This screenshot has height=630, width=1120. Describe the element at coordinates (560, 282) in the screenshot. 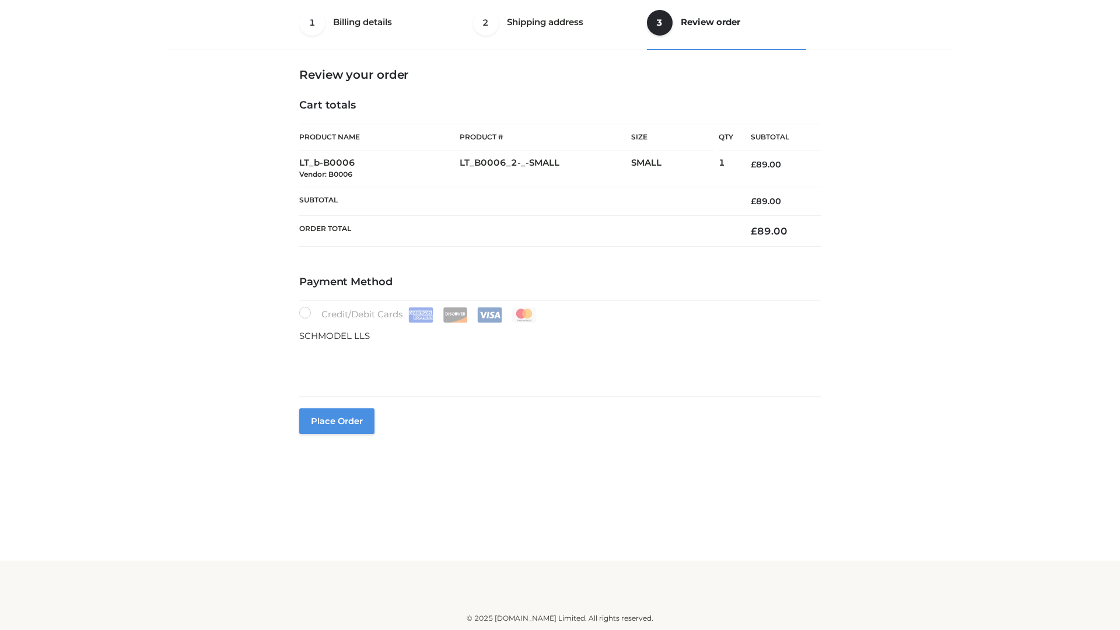

I see `h4: Payment Method` at that location.